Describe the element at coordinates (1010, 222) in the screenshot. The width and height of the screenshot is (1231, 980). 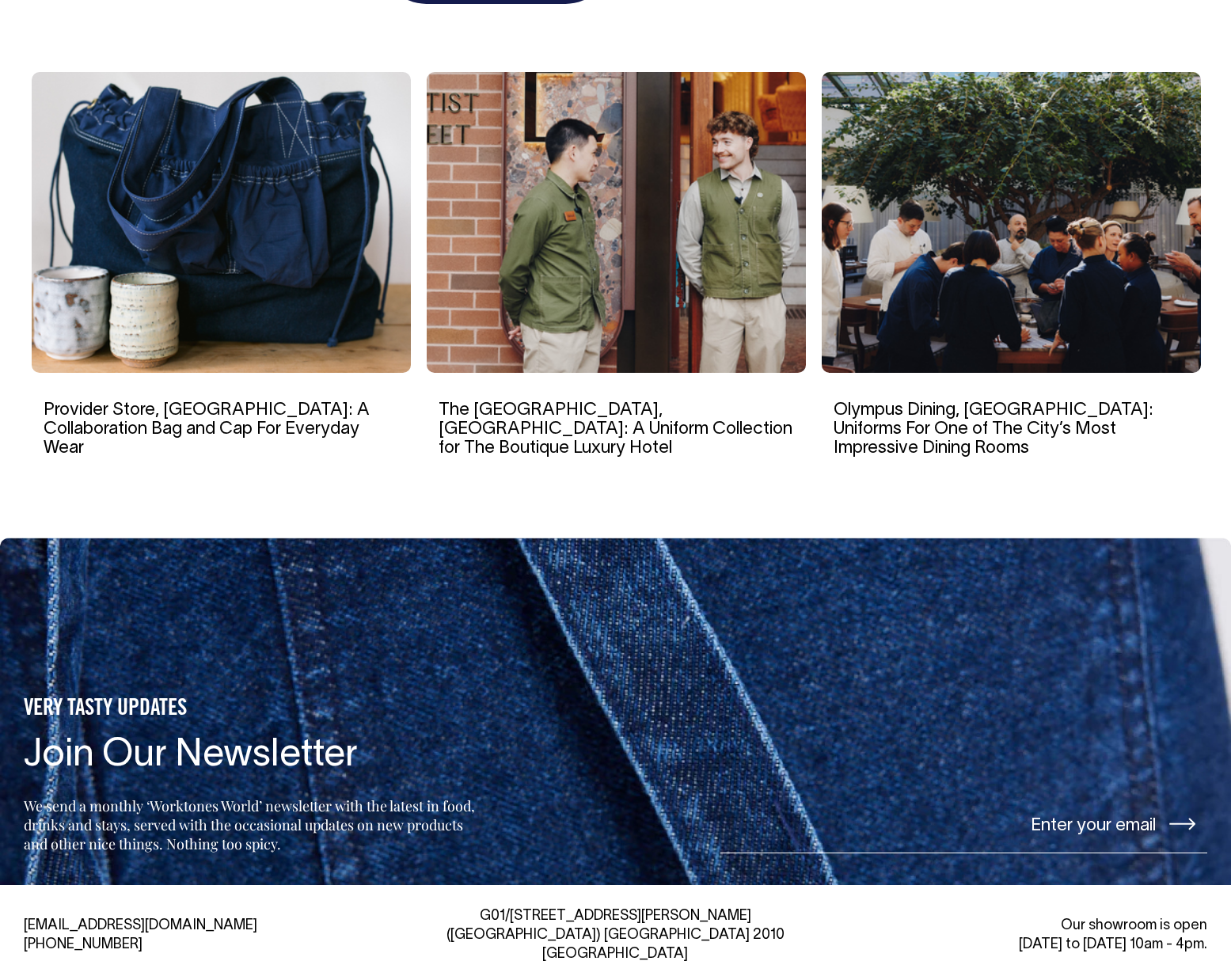
I see `a: Olympus Dining, Sydney: Uniforms For One of The City’s Most Impressive Dining Rooms` at that location.